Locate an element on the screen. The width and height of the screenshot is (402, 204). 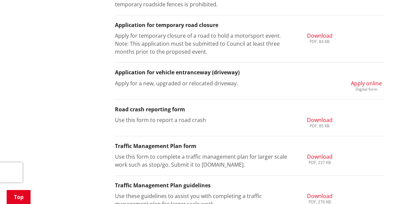
p: Apply for a new, upgraded or relocated driveway. is located at coordinates (203, 83).